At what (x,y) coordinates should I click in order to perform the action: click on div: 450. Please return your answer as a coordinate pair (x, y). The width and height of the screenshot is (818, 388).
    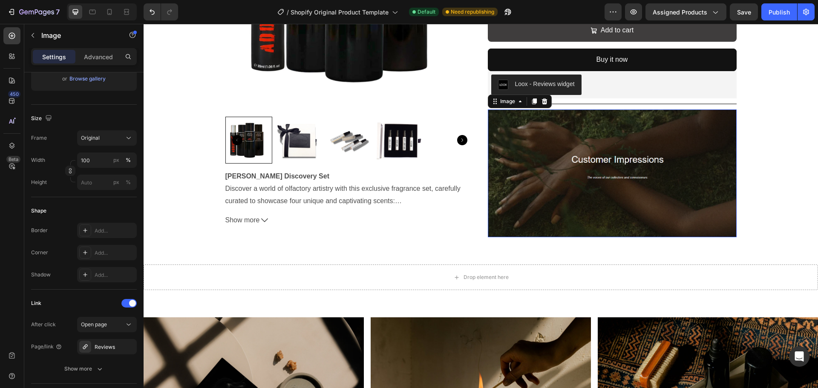
    Looking at the image, I should click on (14, 94).